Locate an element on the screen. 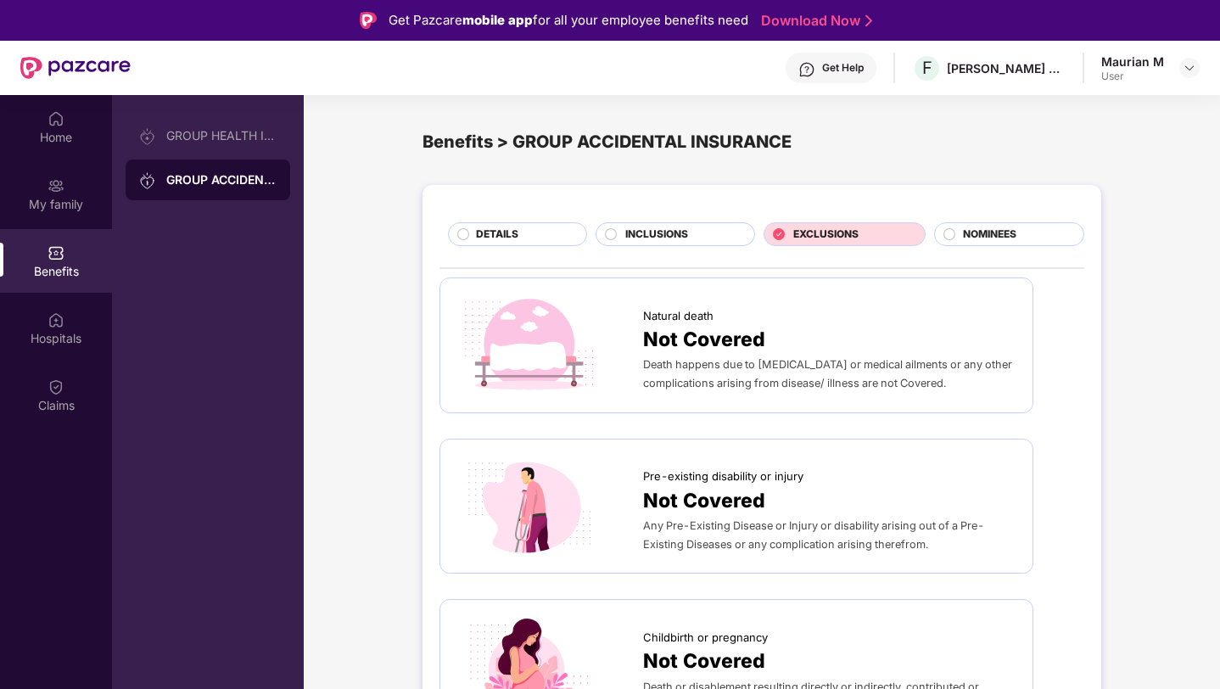 The image size is (1220, 689). img: Logo is located at coordinates (368, 20).